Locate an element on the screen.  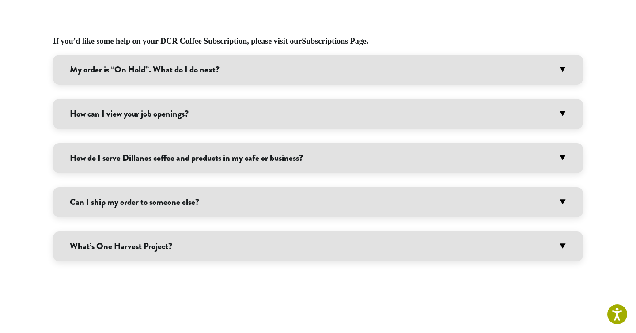
h3: What’s One Harvest Project? is located at coordinates (318, 246).